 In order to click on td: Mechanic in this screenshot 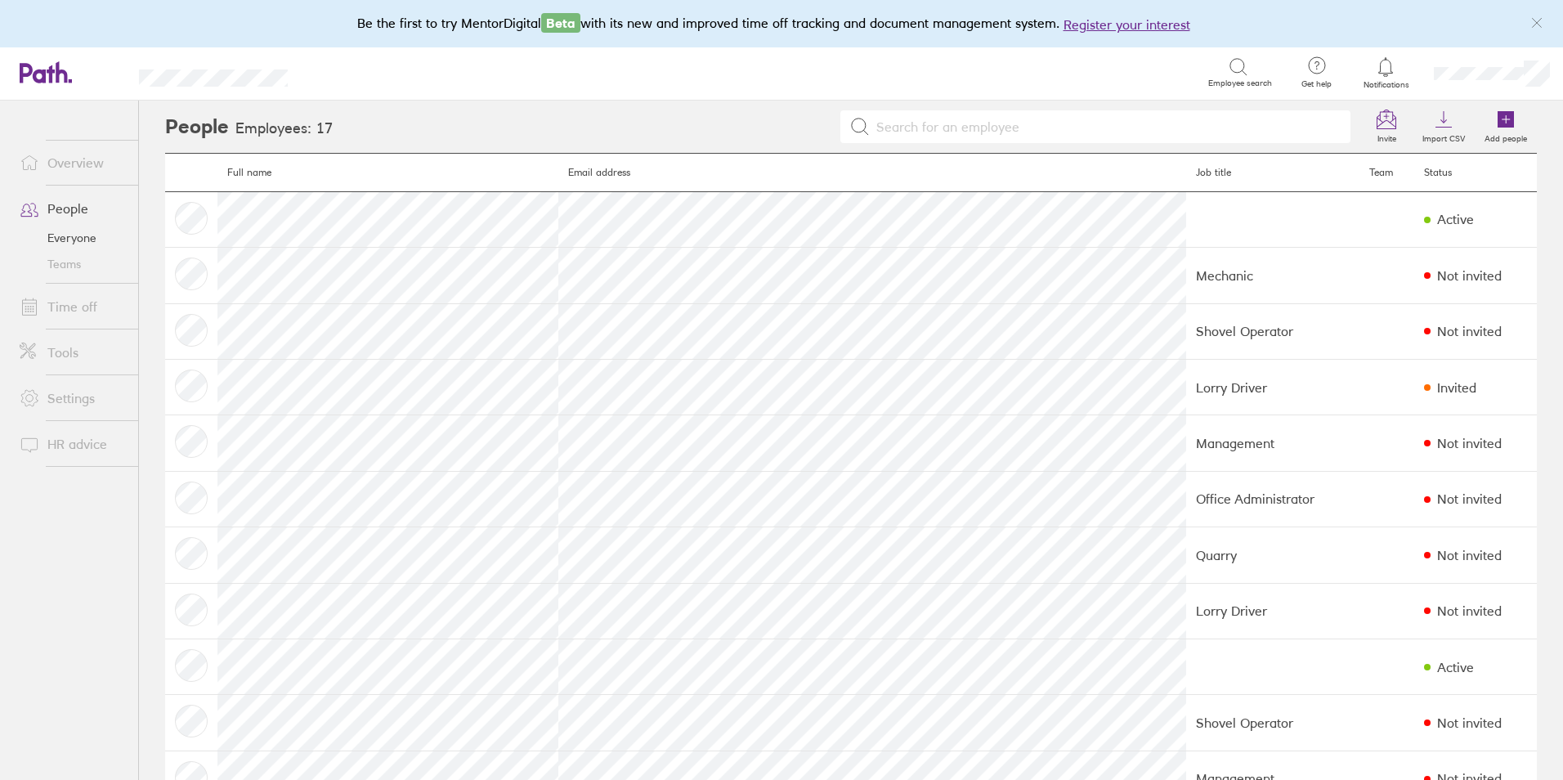, I will do `click(1273, 276)`.